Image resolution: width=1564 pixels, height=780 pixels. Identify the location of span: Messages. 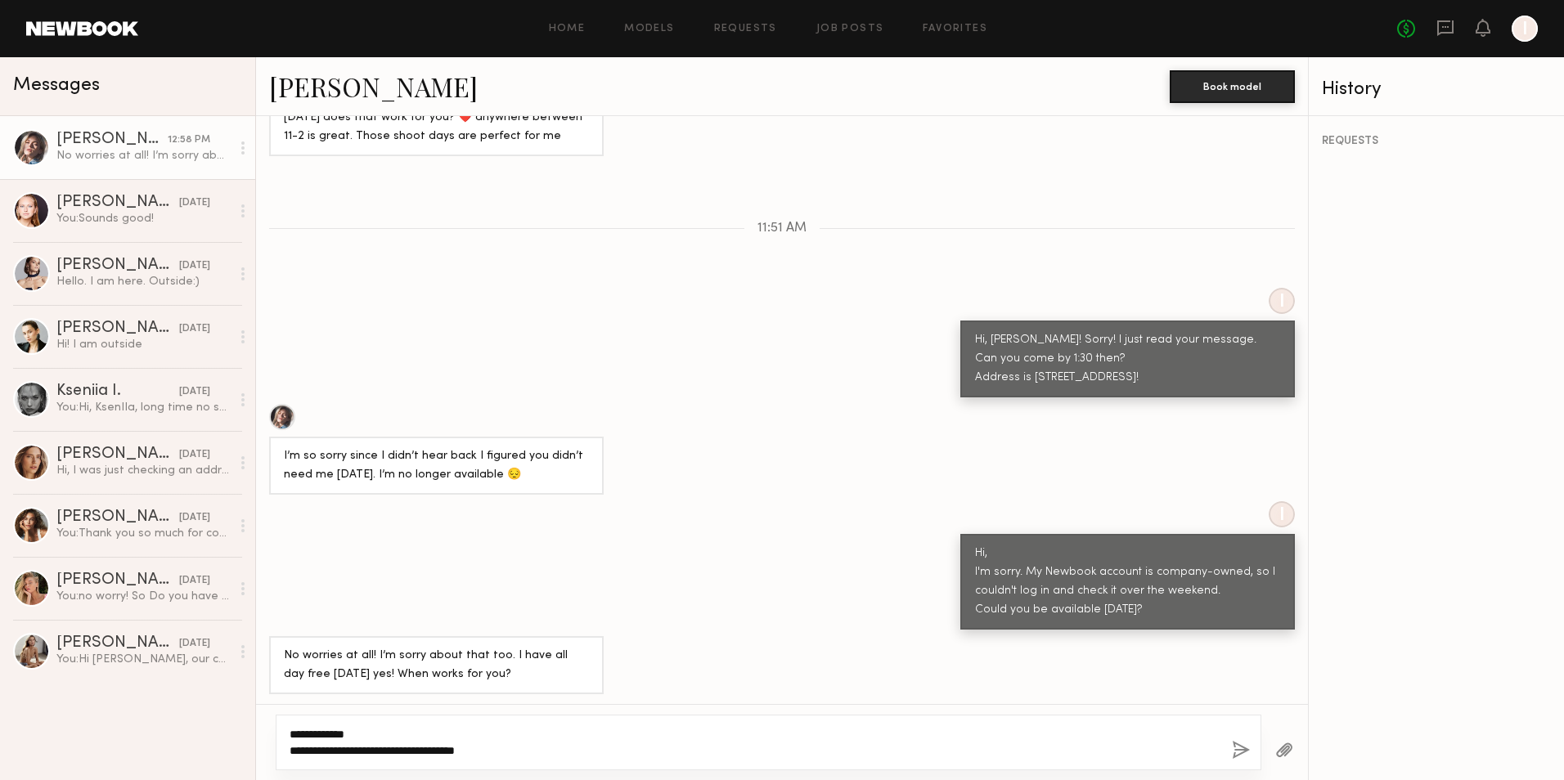
(56, 85).